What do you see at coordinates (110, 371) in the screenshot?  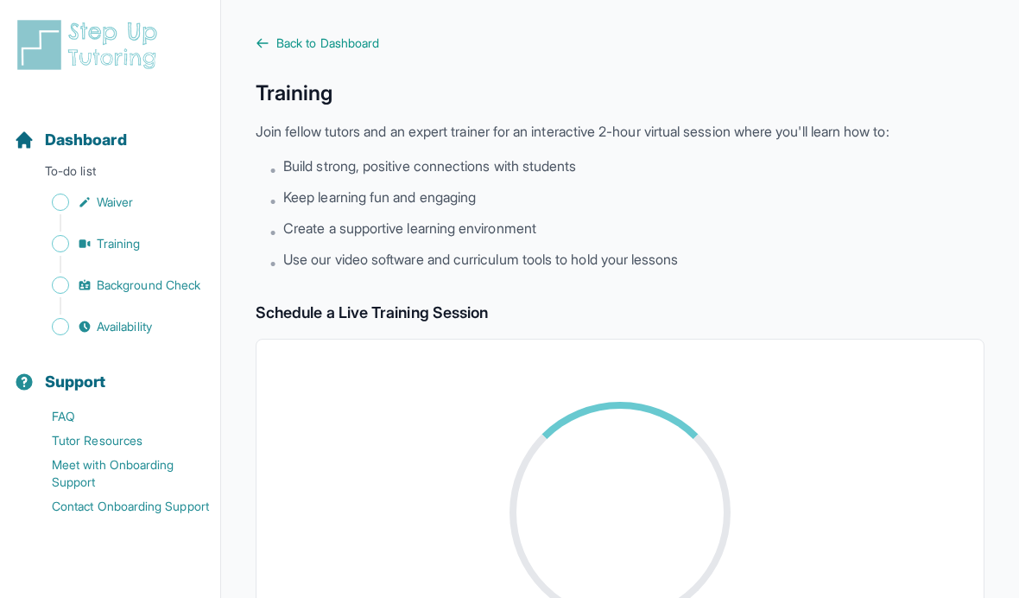 I see `button: Support` at bounding box center [110, 371].